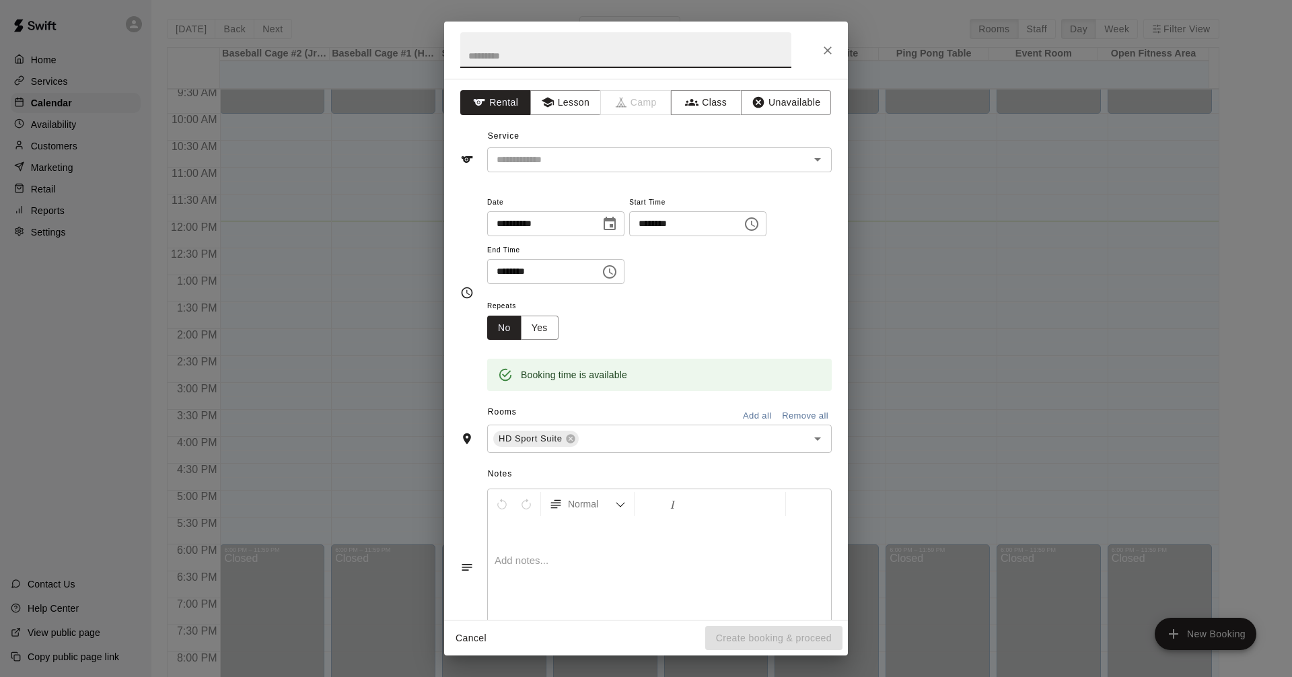 The width and height of the screenshot is (1292, 677). Describe the element at coordinates (660, 475) in the screenshot. I see `span: Notes` at that location.